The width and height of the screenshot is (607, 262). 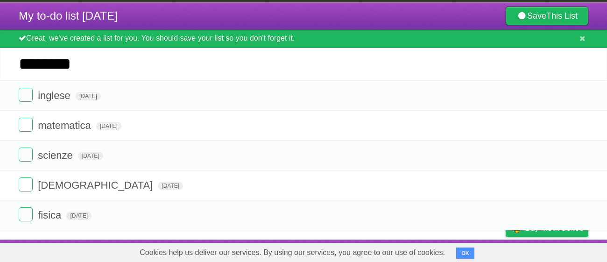 I want to click on span: inglese, so click(x=55, y=95).